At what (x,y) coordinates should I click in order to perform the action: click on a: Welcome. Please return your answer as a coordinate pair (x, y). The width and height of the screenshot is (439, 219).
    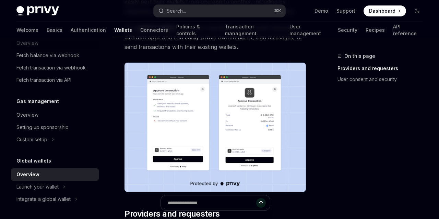
    Looking at the image, I should click on (27, 30).